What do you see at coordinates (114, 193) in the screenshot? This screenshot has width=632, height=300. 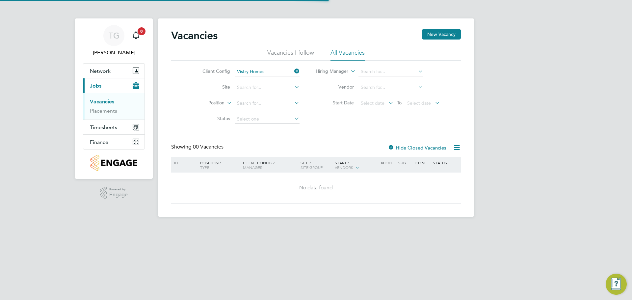 I see `a: Powered byEngage` at bounding box center [114, 193].